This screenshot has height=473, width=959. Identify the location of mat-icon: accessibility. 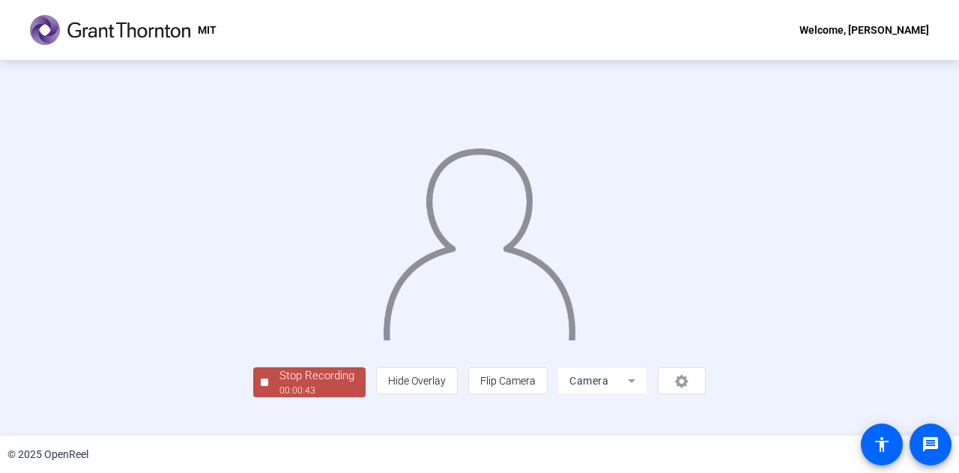
(881, 444).